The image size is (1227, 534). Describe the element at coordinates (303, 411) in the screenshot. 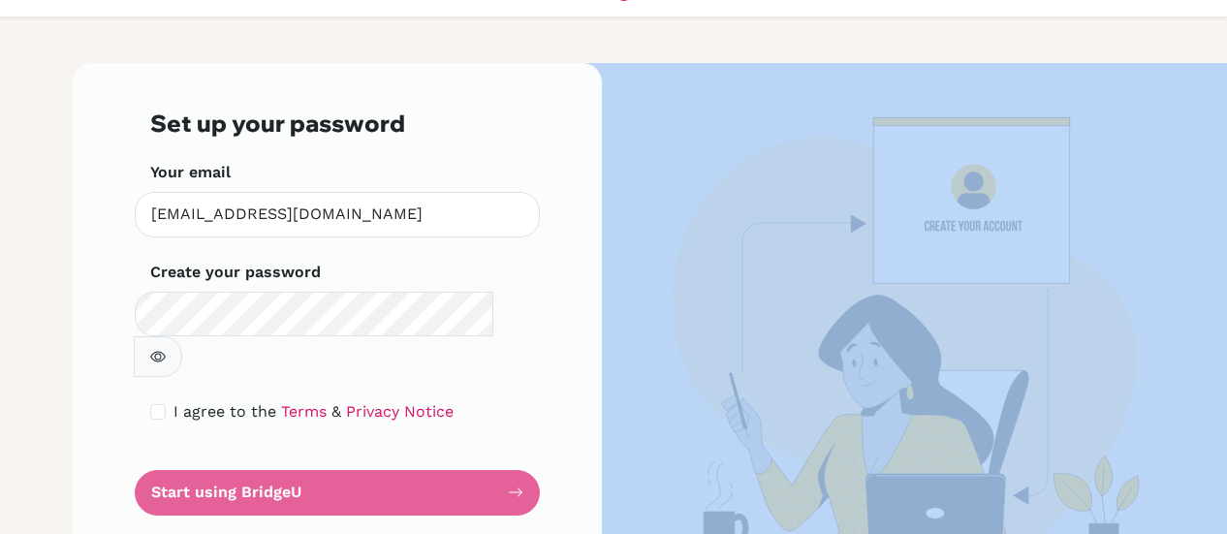

I see `a: Terms` at that location.